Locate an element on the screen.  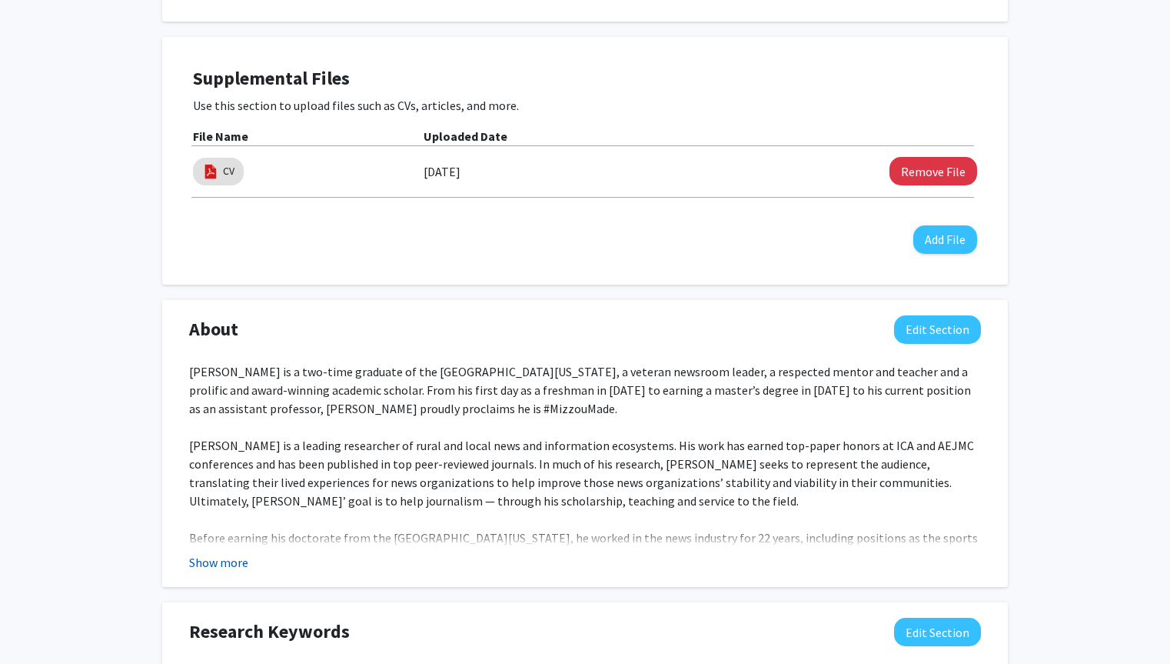
span: Research Keywords is located at coordinates (269, 631).